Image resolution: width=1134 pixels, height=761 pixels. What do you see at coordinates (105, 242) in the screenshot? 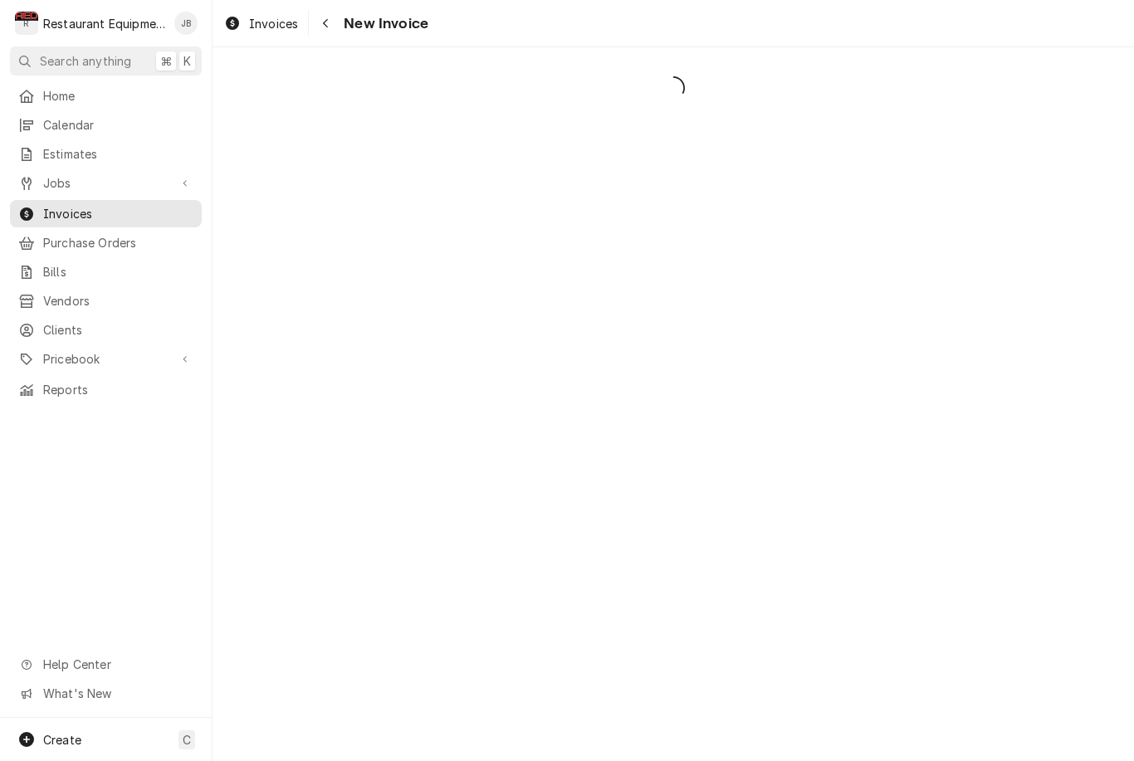
I see `a: Purchase Orders` at bounding box center [105, 242].